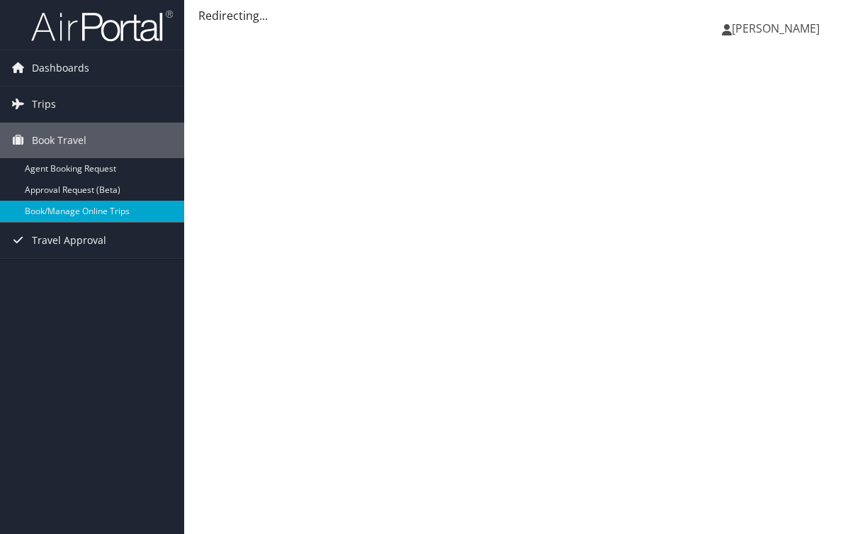  What do you see at coordinates (60, 68) in the screenshot?
I see `span: Dashboards` at bounding box center [60, 68].